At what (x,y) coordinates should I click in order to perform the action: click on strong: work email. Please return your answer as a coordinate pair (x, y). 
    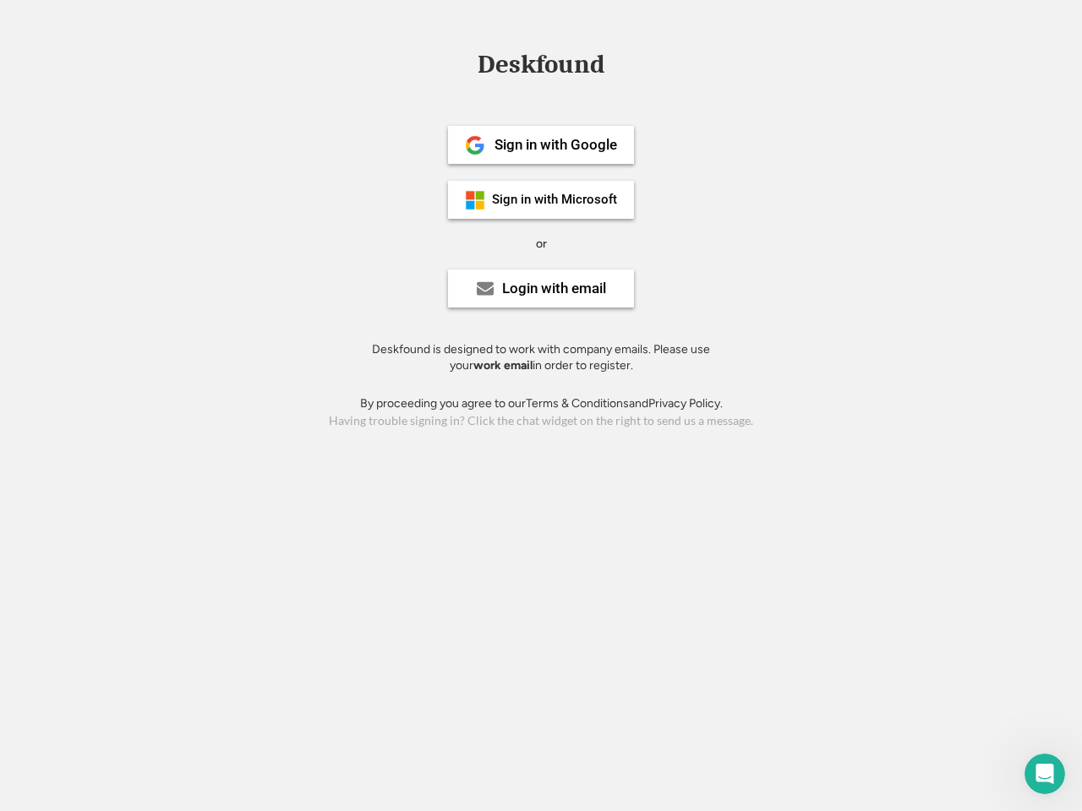
    Looking at the image, I should click on (503, 365).